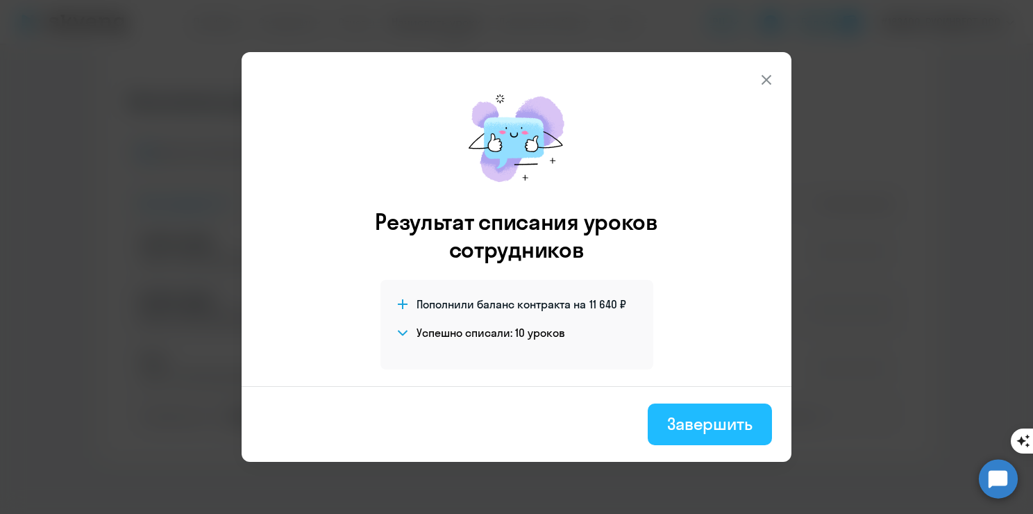 This screenshot has height=514, width=1033. What do you see at coordinates (491, 333) in the screenshot?
I see `h4: Успешно списали: 10 уроков` at bounding box center [491, 333].